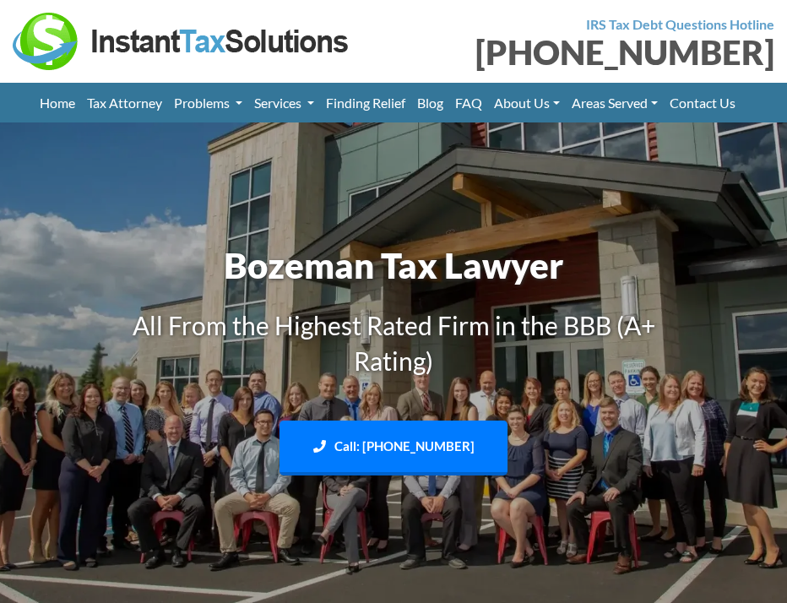 The width and height of the screenshot is (787, 603). What do you see at coordinates (527, 102) in the screenshot?
I see `a: About Us` at bounding box center [527, 102].